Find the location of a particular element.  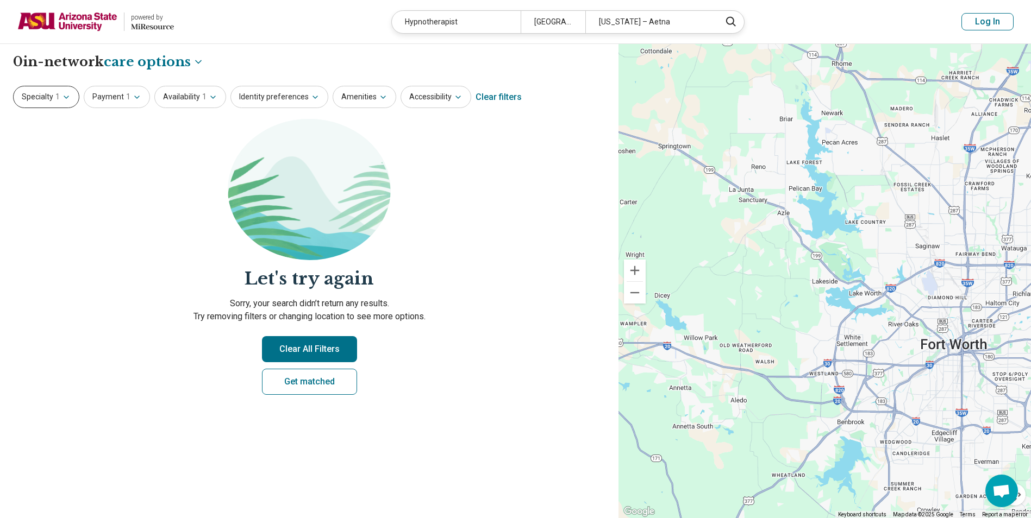

div: Open chat is located at coordinates (1001, 491).